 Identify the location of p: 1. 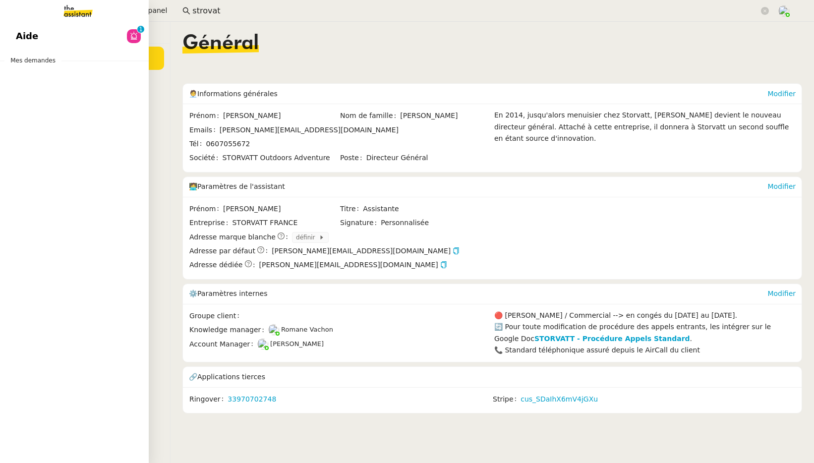
(141, 30).